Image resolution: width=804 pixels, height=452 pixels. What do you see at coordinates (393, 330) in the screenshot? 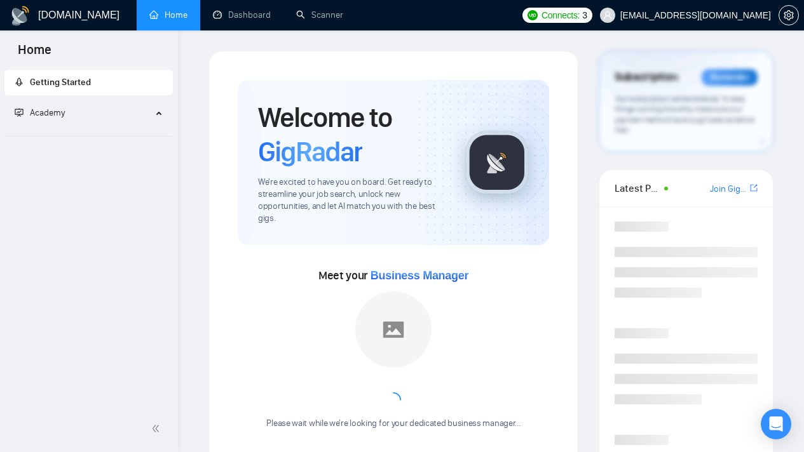
I see `img: placeholder.png` at bounding box center [393, 330].